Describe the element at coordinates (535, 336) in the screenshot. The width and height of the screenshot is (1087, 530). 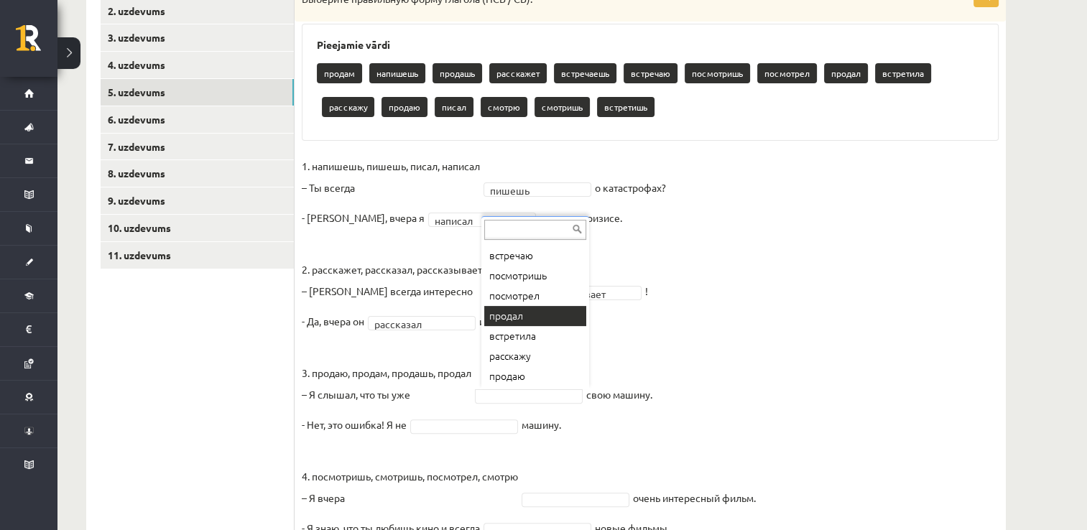
I see `div: встретила` at that location.